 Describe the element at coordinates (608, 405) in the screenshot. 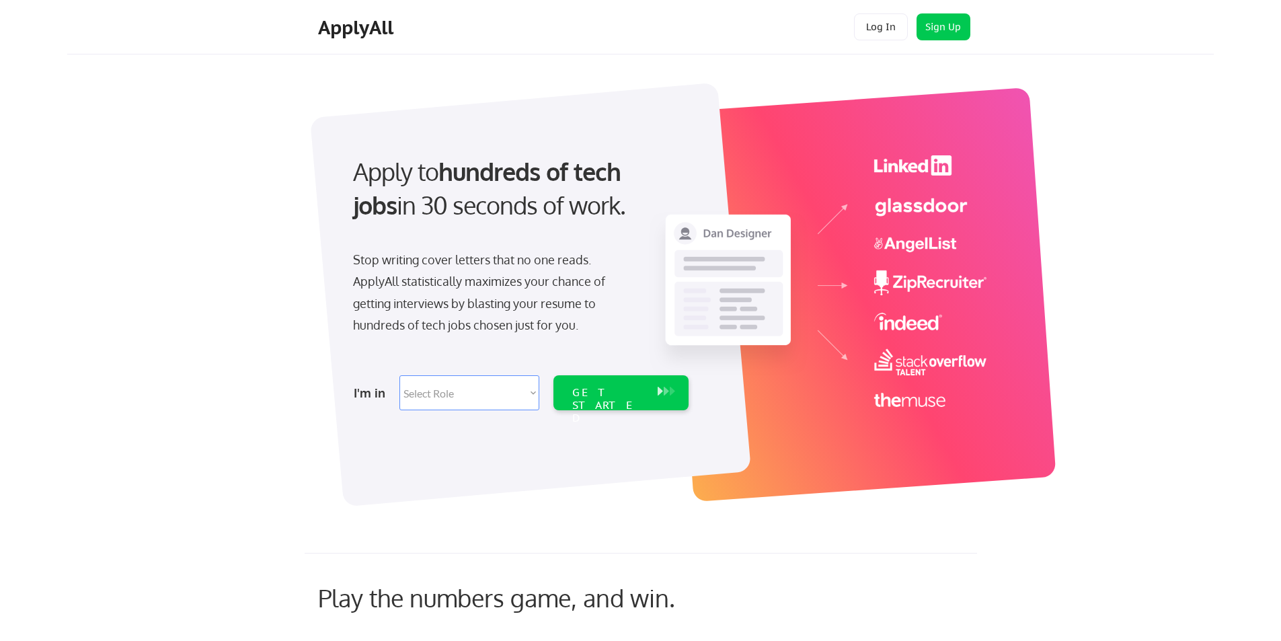

I see `div: GET STARTED` at that location.